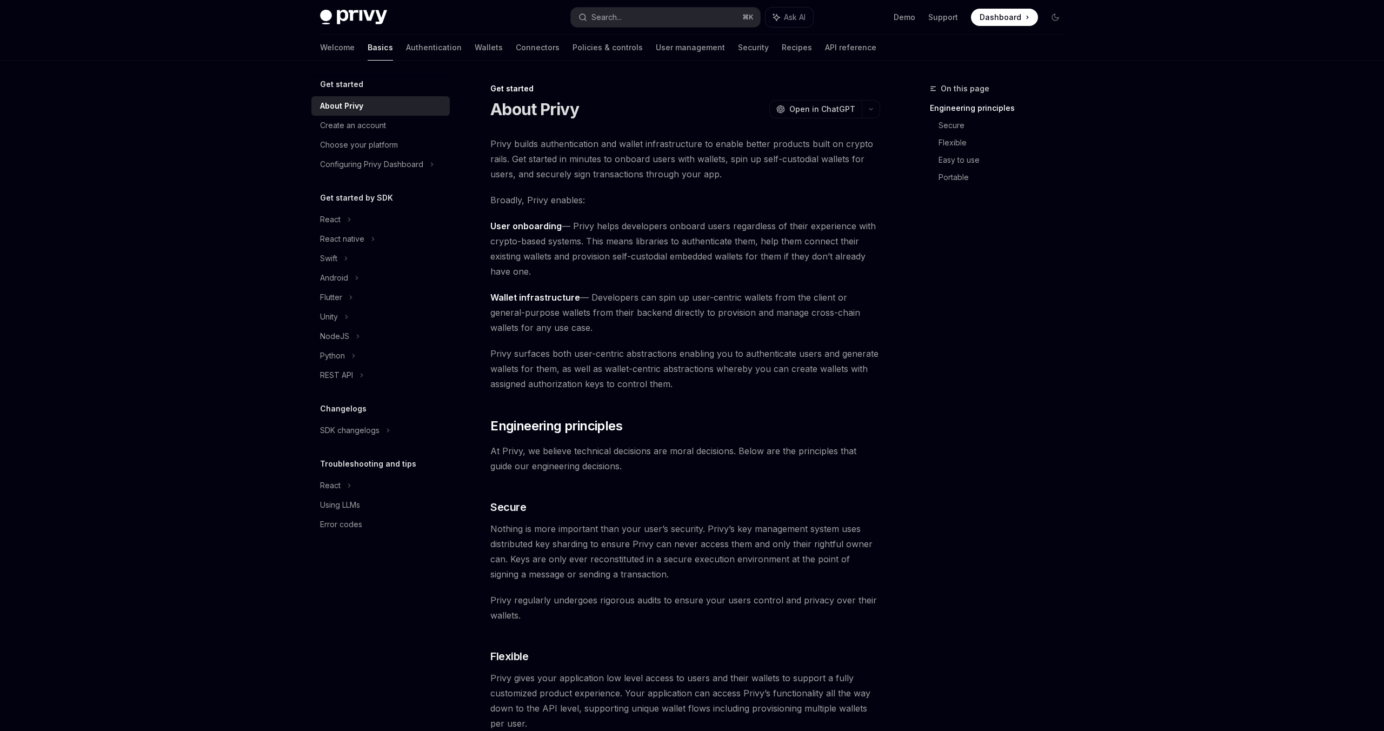  Describe the element at coordinates (434, 48) in the screenshot. I see `a: Authentication` at that location.